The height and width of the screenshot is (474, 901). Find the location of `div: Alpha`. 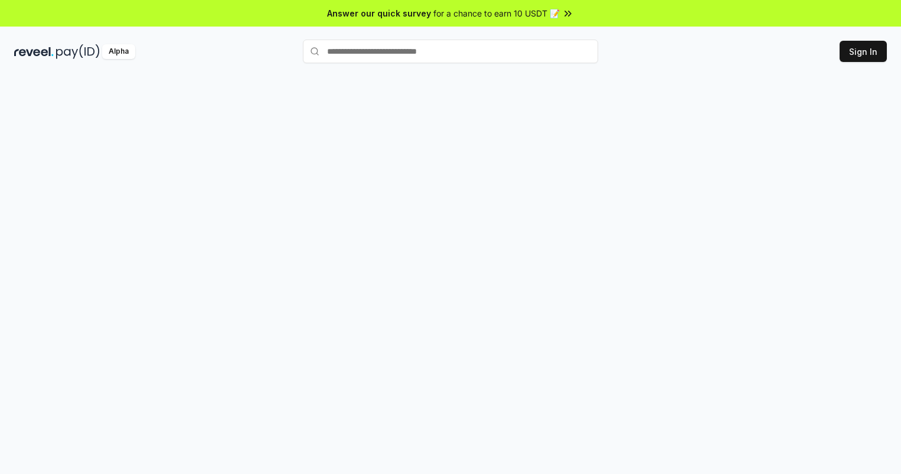

div: Alpha is located at coordinates (119, 51).